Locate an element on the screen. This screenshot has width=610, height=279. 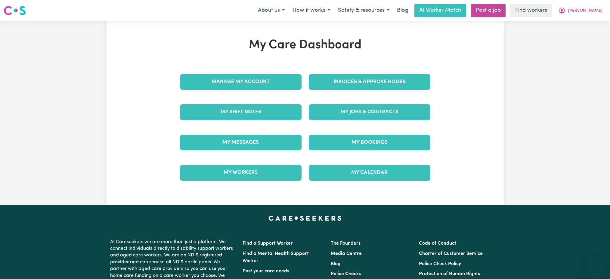
a: My Shift Notes is located at coordinates (241, 112).